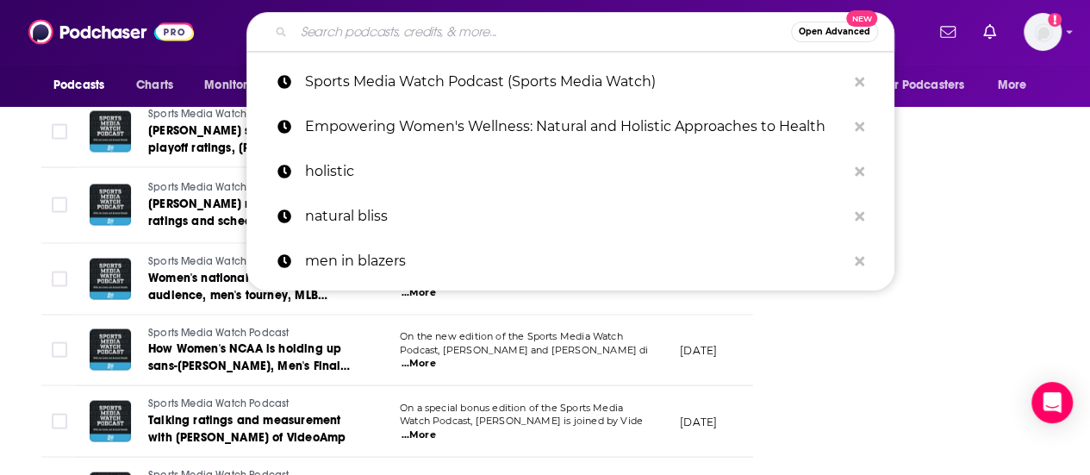 This screenshot has width=1090, height=475. What do you see at coordinates (576, 261) in the screenshot?
I see `p: men in blazers` at bounding box center [576, 261].